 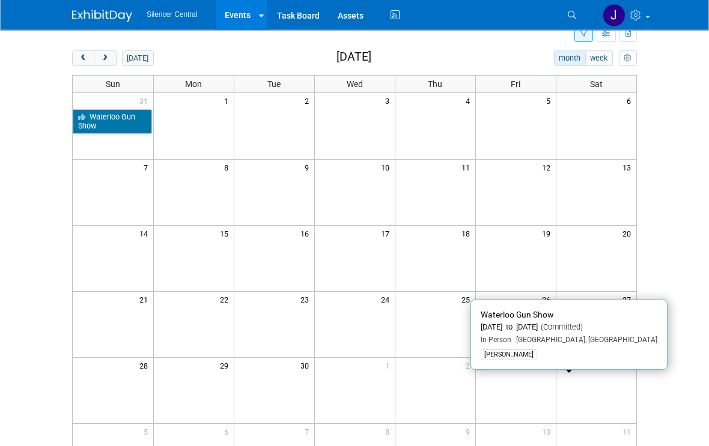 What do you see at coordinates (226, 300) in the screenshot?
I see `span: 22` at bounding box center [226, 300].